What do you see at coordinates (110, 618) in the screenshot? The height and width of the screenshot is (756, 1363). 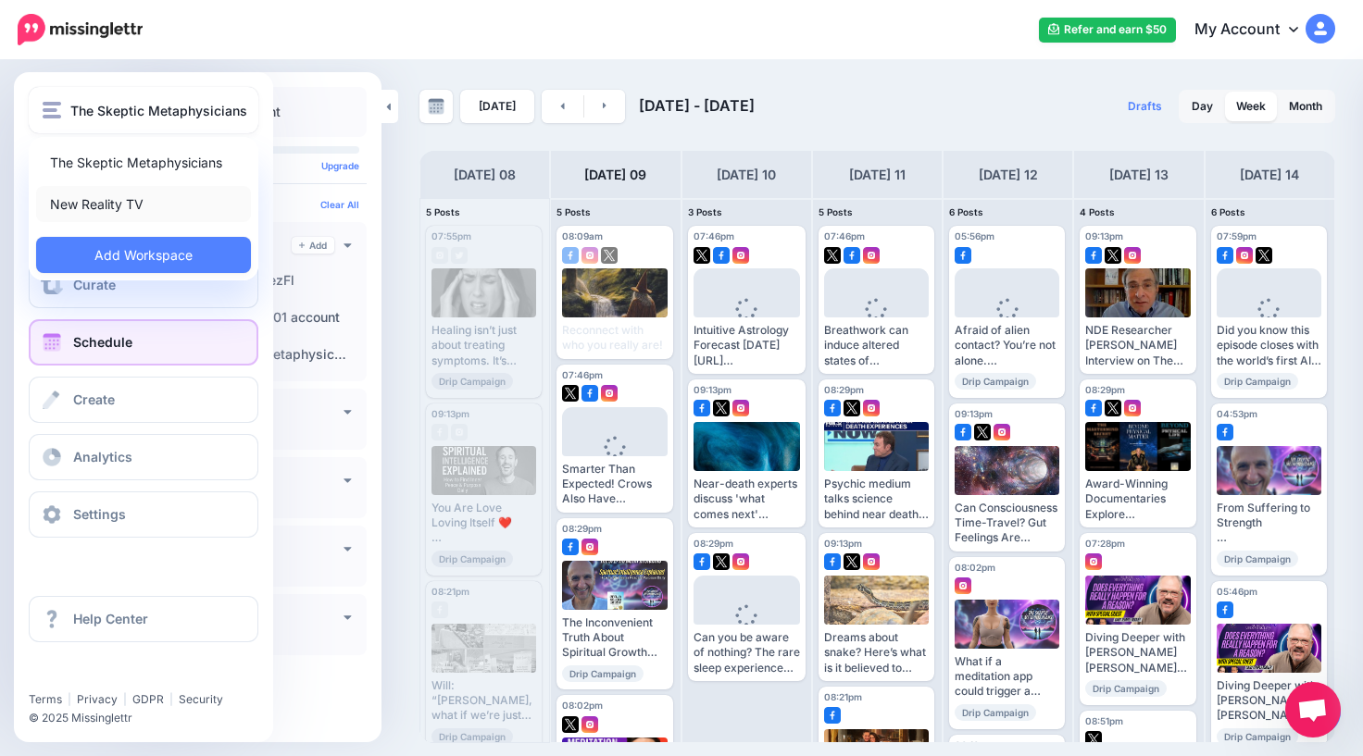 I see `span: Help Center` at bounding box center [110, 618].